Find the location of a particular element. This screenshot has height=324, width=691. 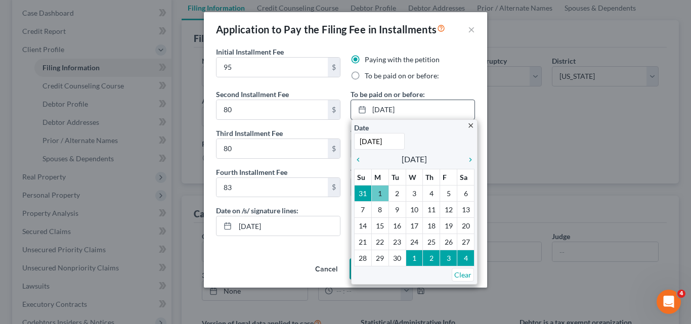

td: 8 is located at coordinates (380, 209).